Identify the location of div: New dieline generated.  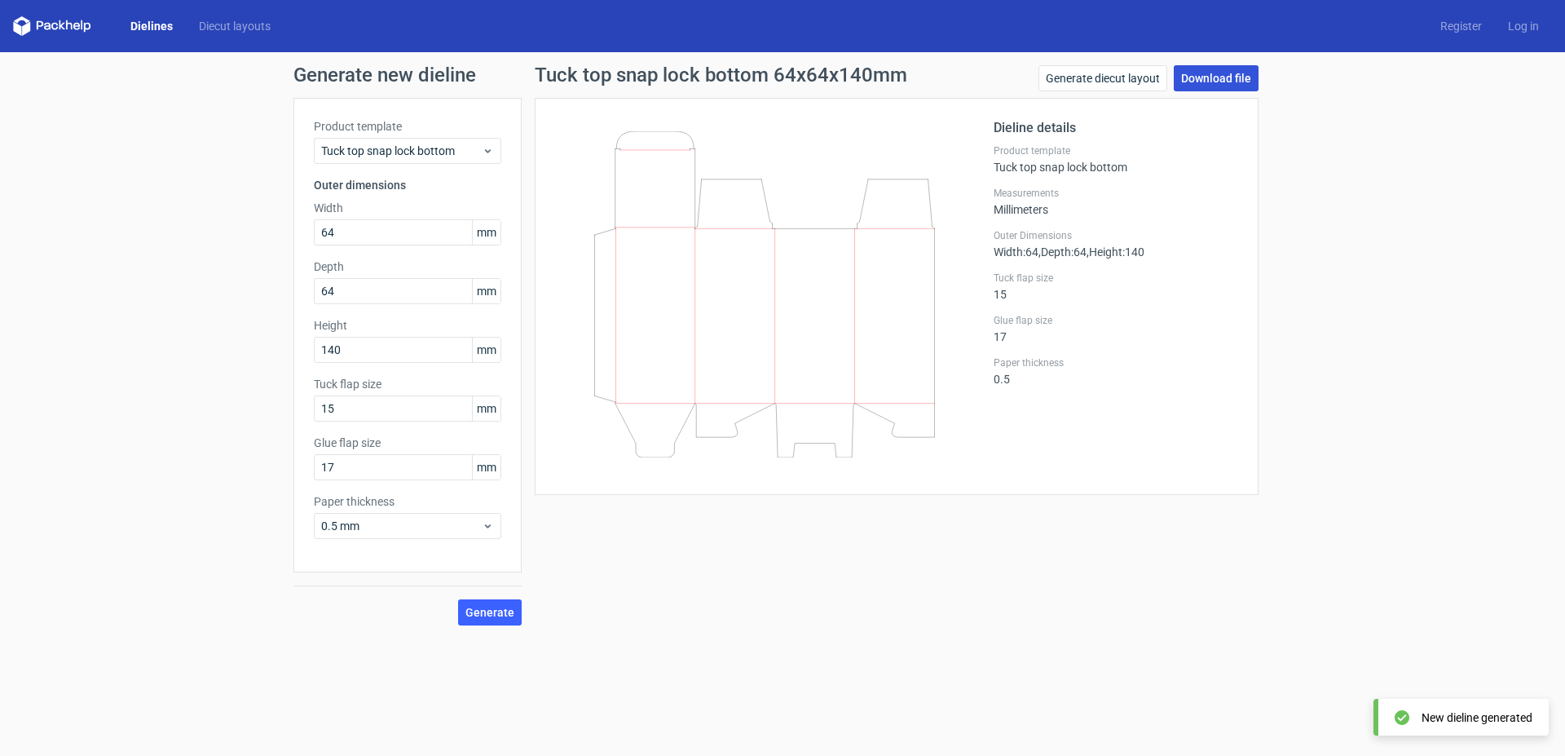
(1477, 717).